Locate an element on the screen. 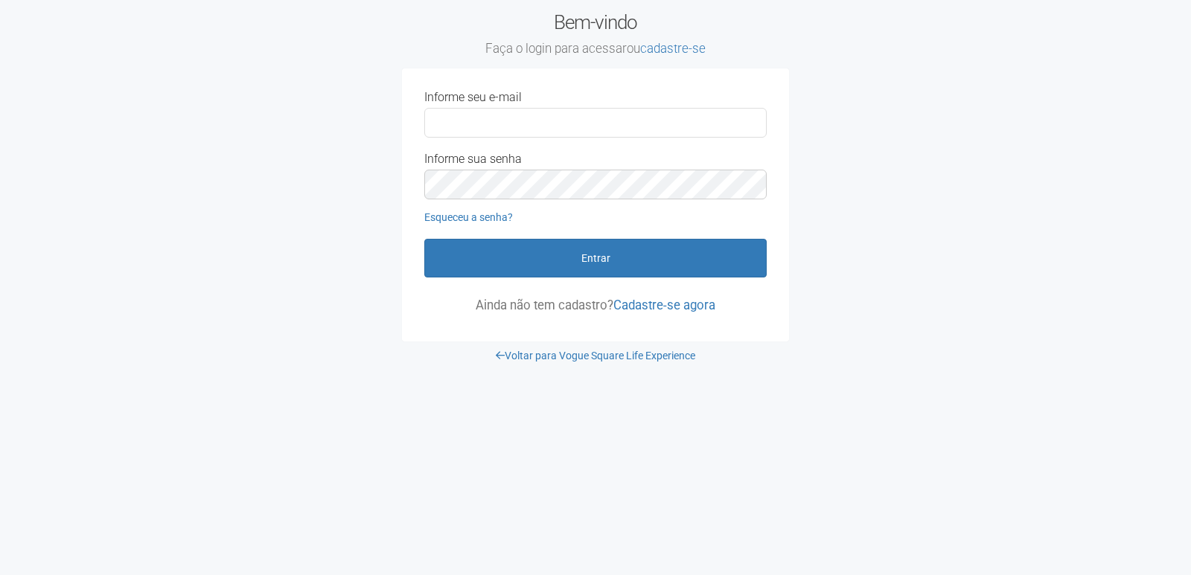  small: Faça o login para acessar is located at coordinates (595, 49).